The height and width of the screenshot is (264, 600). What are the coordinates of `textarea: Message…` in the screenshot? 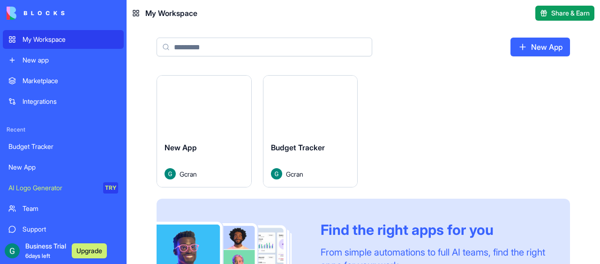 It's located at (94, 210).